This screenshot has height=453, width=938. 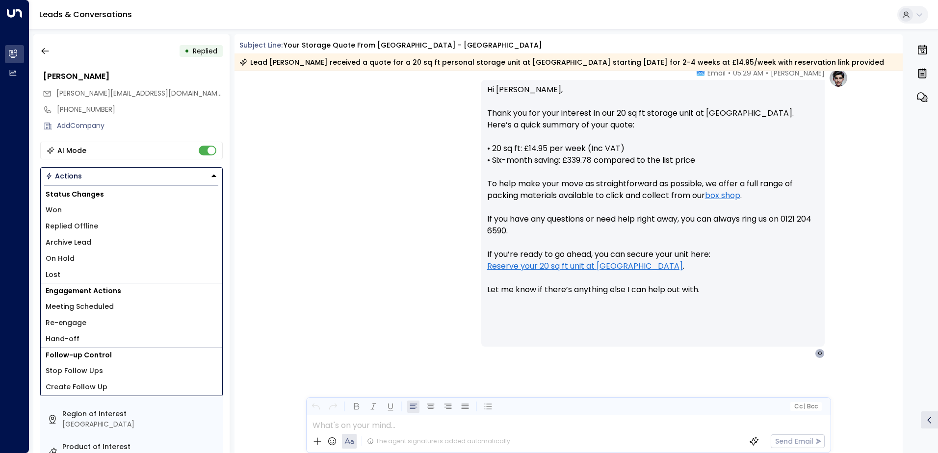 I want to click on img: profile-logo.png, so click(x=838, y=78).